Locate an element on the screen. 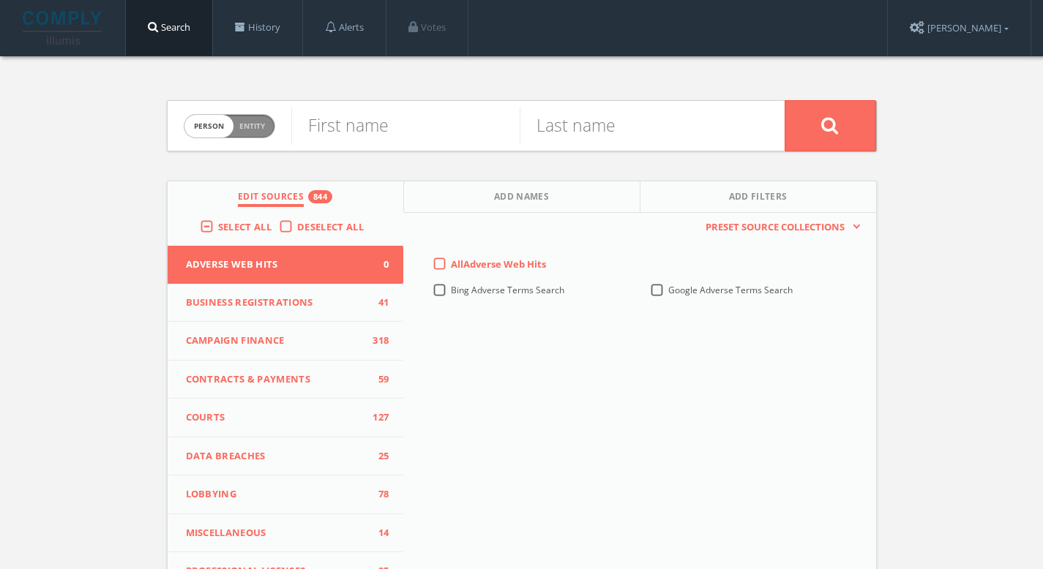 The height and width of the screenshot is (569, 1043). span: Business Registrations is located at coordinates (277, 303).